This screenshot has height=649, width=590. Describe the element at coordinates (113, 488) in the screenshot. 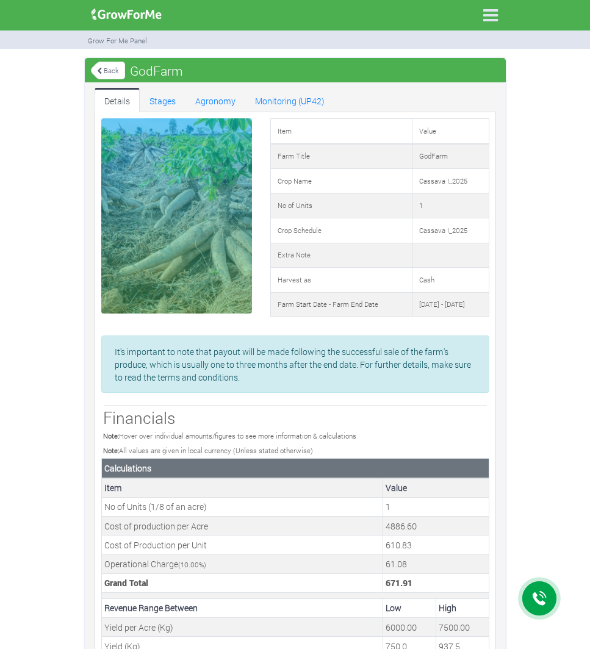

I see `b: Item` at that location.